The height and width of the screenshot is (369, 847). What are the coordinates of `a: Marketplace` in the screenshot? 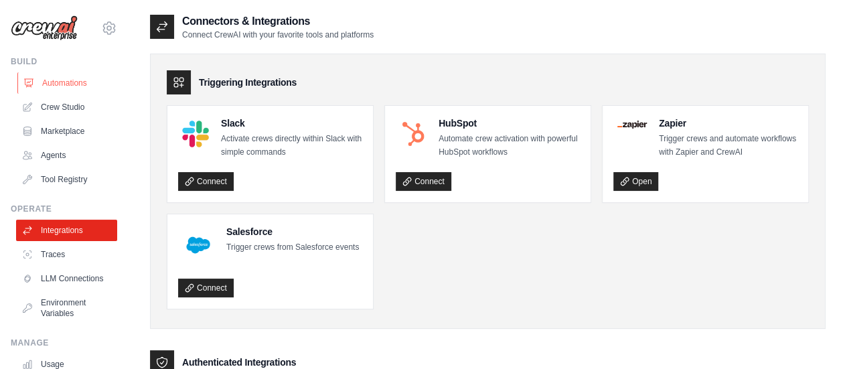 It's located at (66, 131).